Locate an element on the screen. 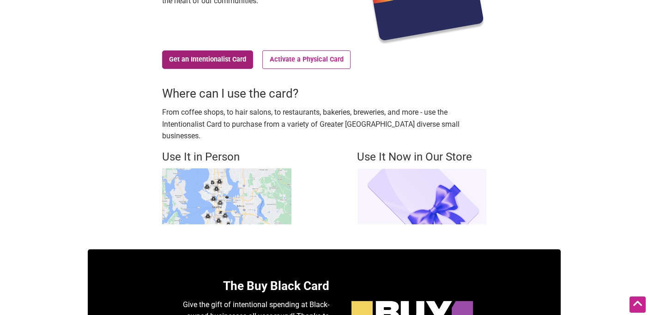  h3: Where can I use the card? is located at coordinates (324, 93).